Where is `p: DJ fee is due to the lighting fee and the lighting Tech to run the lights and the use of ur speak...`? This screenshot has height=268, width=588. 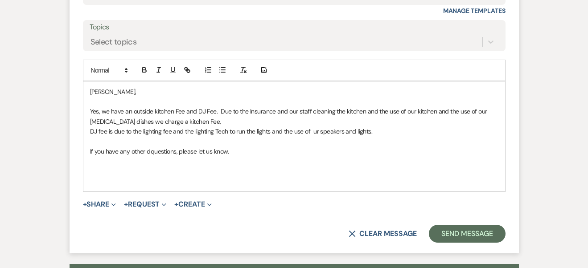 p: DJ fee is due to the lighting fee and the lighting Tech to run the lights and the use of ur speak... is located at coordinates (294, 131).